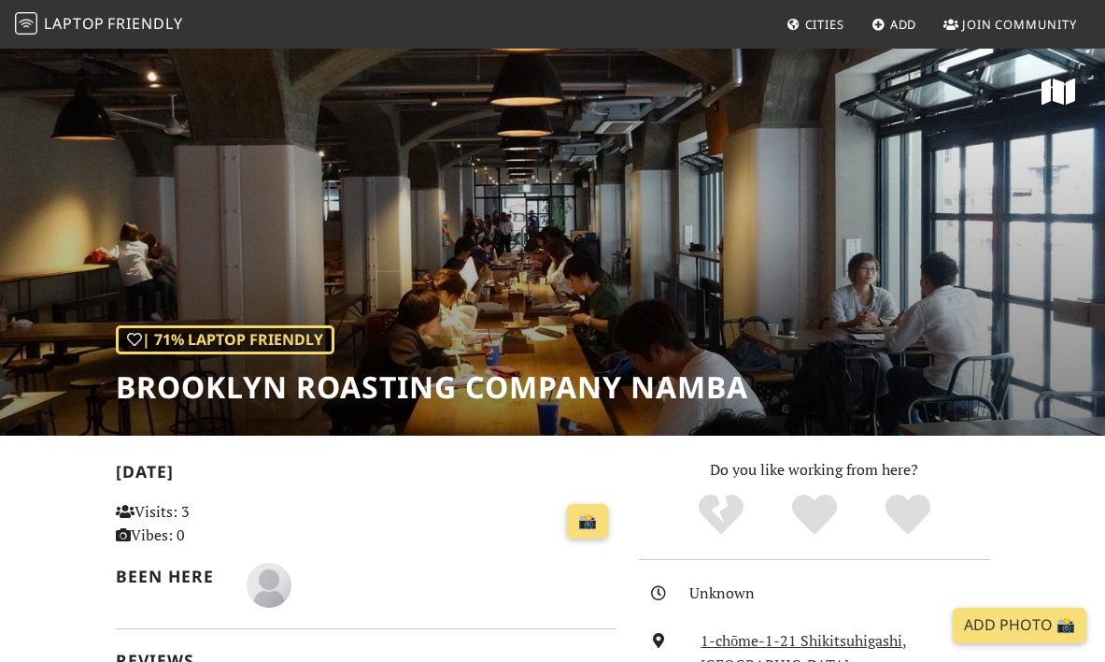  I want to click on img: LaptopFriendly, so click(26, 23).